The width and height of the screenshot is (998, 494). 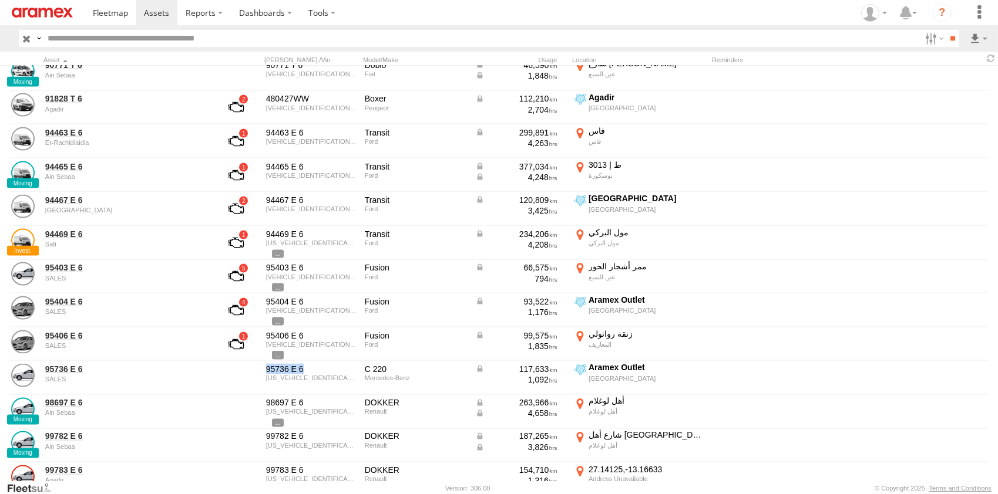 I want to click on div: 1,316, so click(x=516, y=482).